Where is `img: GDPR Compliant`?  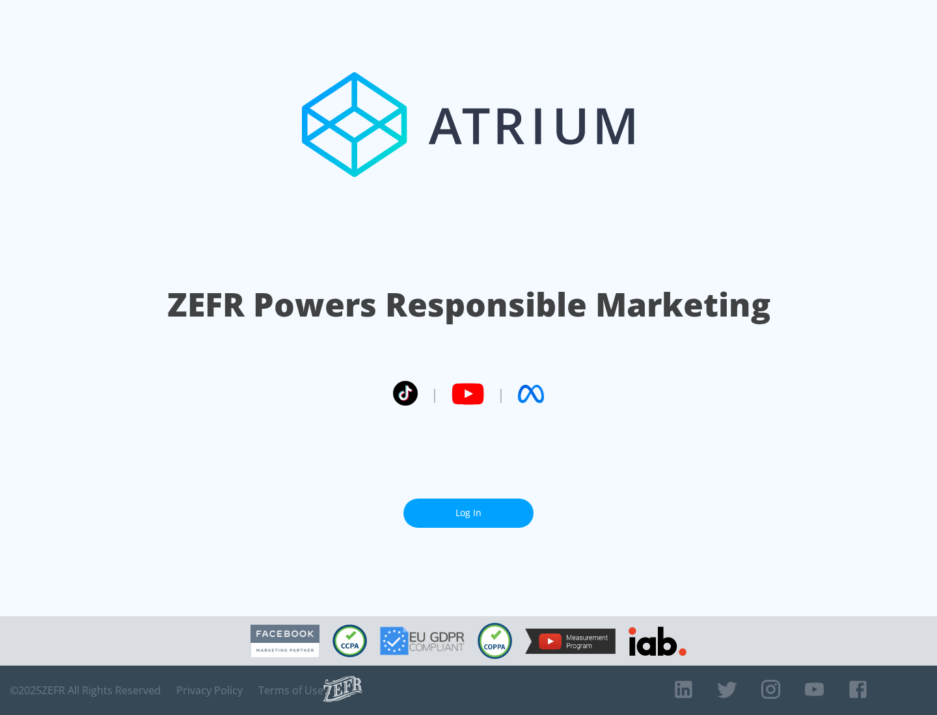
img: GDPR Compliant is located at coordinates (422, 641).